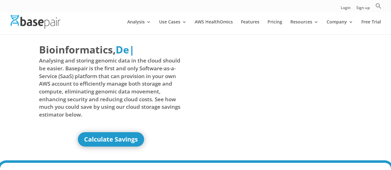 The height and width of the screenshot is (170, 391). What do you see at coordinates (275, 27) in the screenshot?
I see `a: Pricing` at bounding box center [275, 27].